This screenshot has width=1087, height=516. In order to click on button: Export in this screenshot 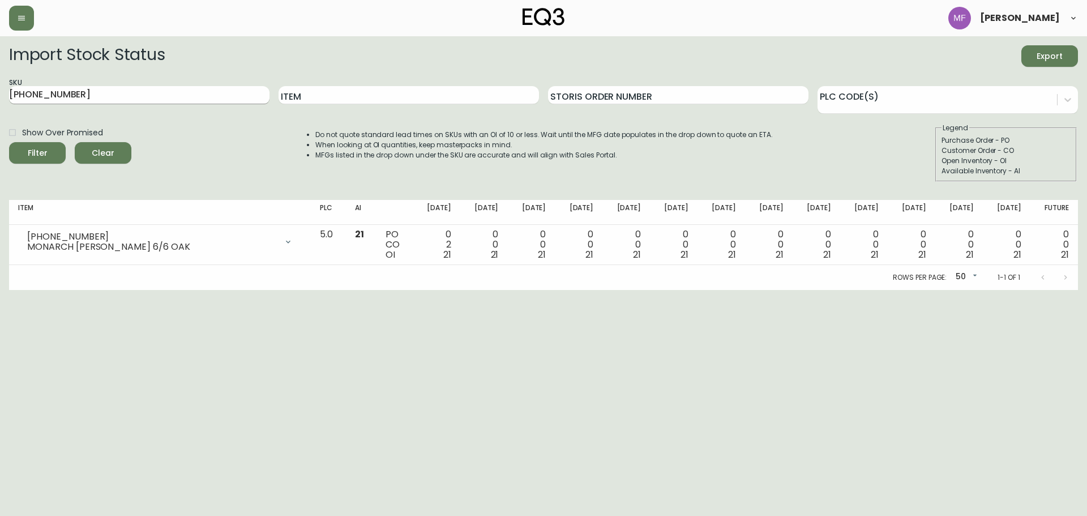, I will do `click(1049, 56)`.